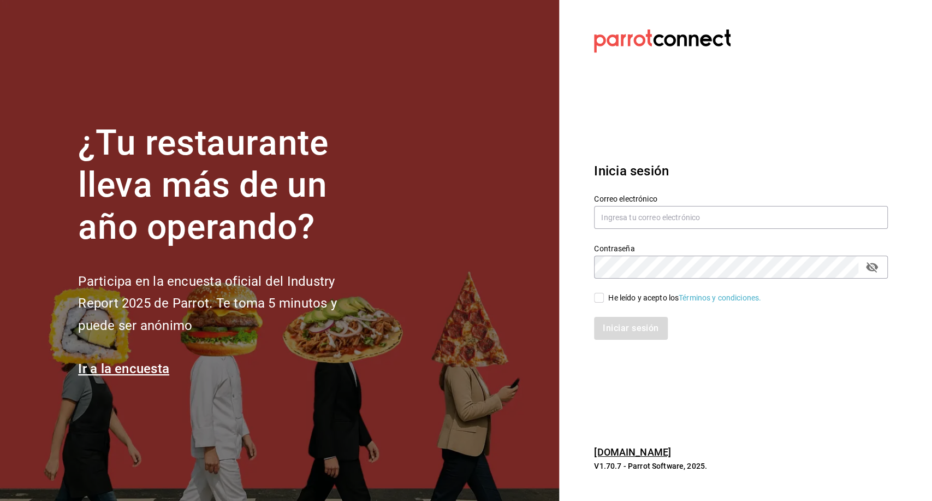 This screenshot has width=932, height=501. Describe the element at coordinates (741, 171) in the screenshot. I see `h3: Inicia sesión` at that location.